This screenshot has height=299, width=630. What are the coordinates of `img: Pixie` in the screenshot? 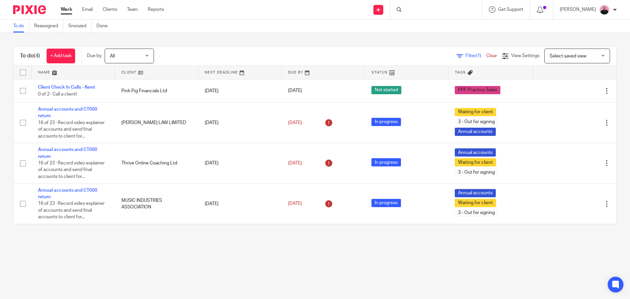 It's located at (30, 10).